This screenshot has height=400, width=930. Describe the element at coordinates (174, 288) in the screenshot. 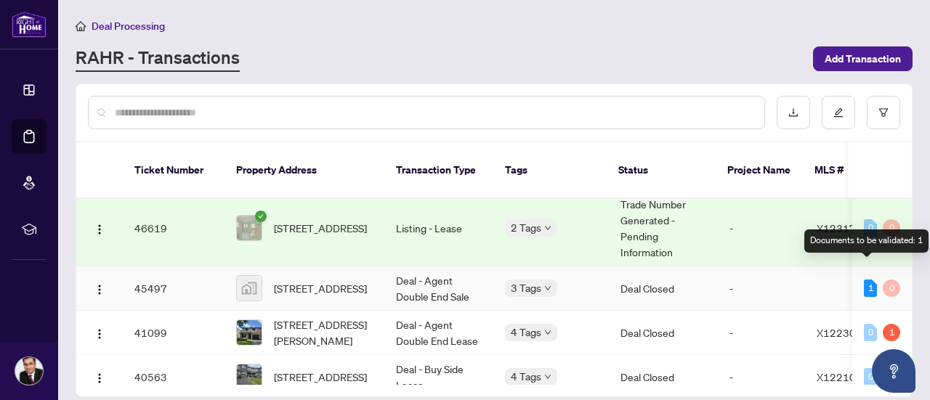

I see `td: 45497` at that location.